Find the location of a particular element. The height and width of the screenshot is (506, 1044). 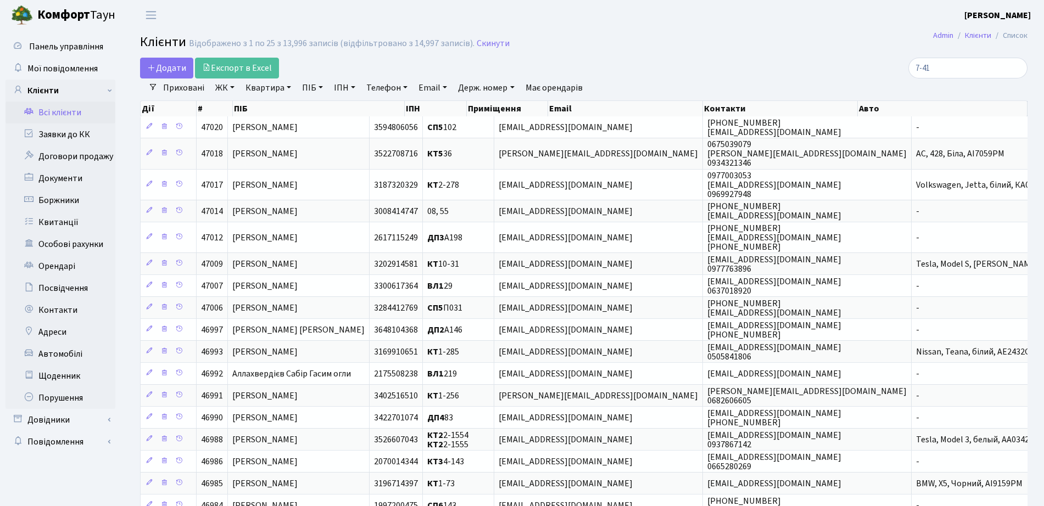

span: А198 is located at coordinates (445, 238).